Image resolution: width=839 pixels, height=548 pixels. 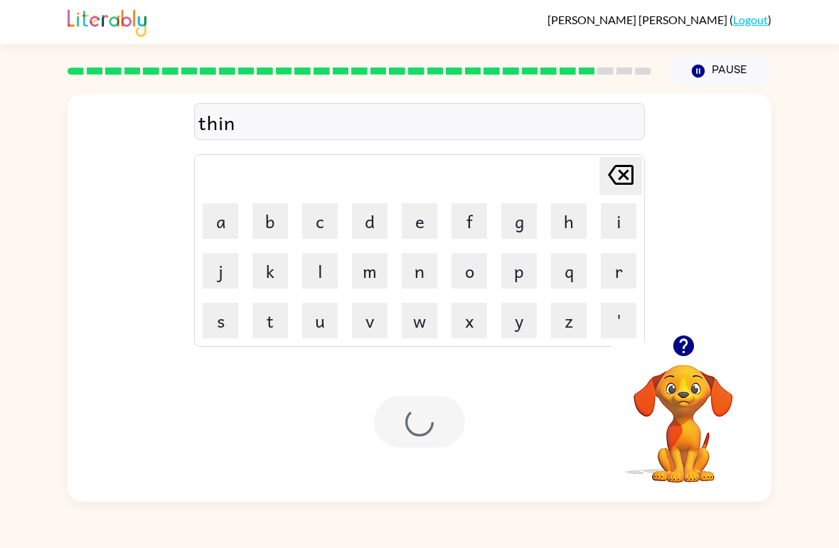 What do you see at coordinates (619, 221) in the screenshot?
I see `button: i` at bounding box center [619, 221].